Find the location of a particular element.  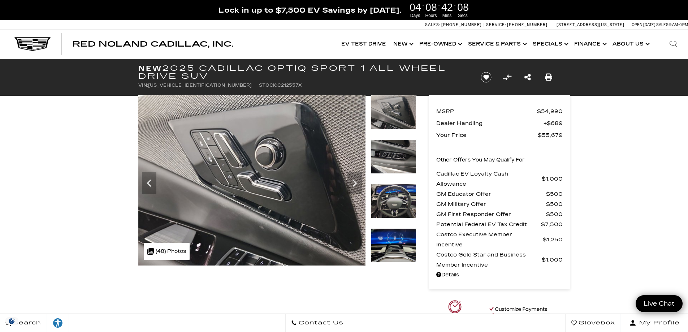

button: Save vehicle is located at coordinates (486, 77).